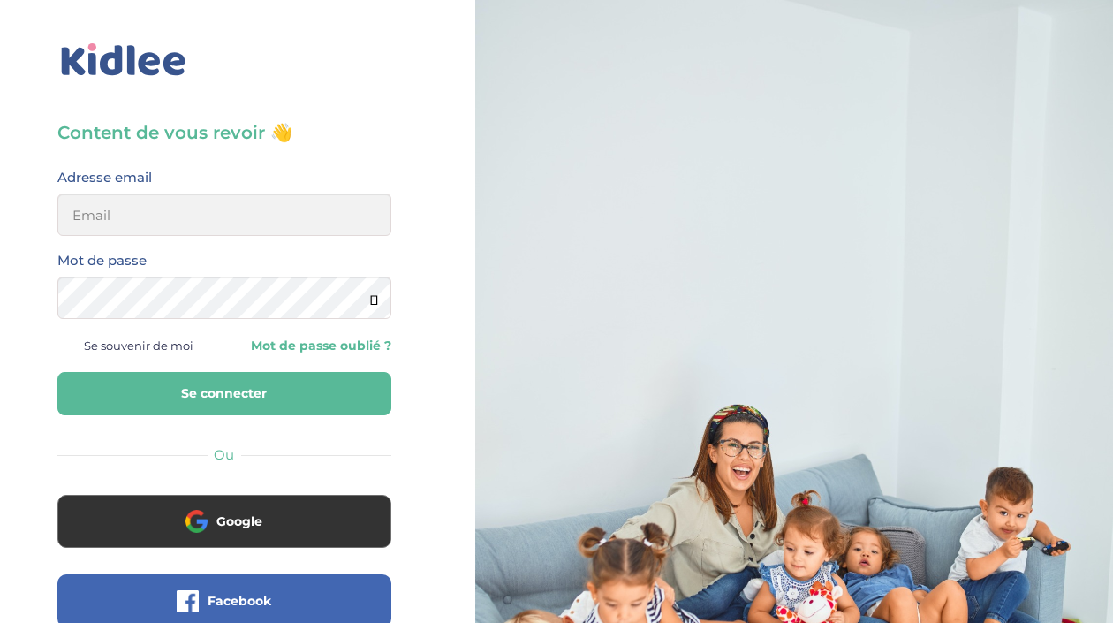 The width and height of the screenshot is (1113, 623). What do you see at coordinates (224, 521) in the screenshot?
I see `button: Google` at bounding box center [224, 521].